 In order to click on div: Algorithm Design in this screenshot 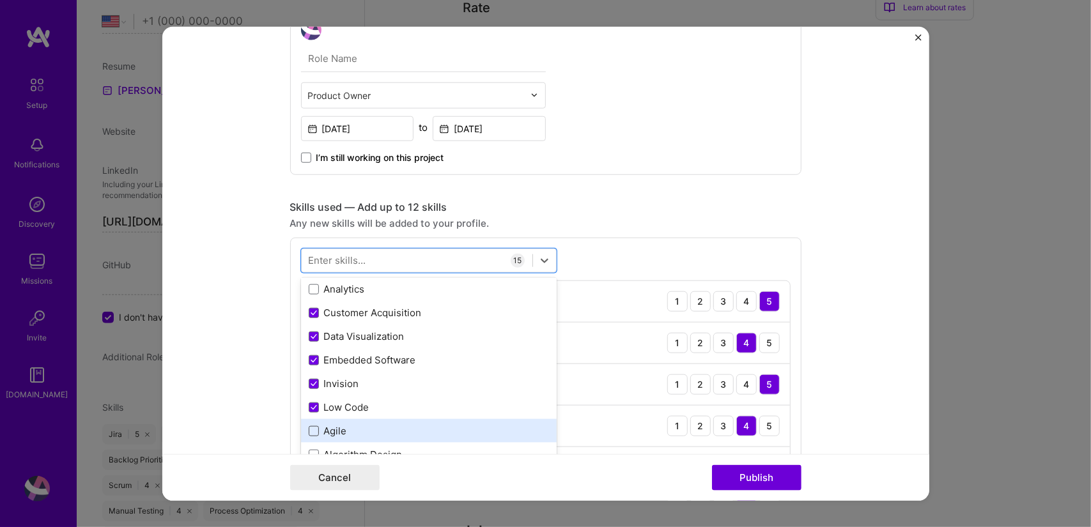, I will do `click(429, 455)`.